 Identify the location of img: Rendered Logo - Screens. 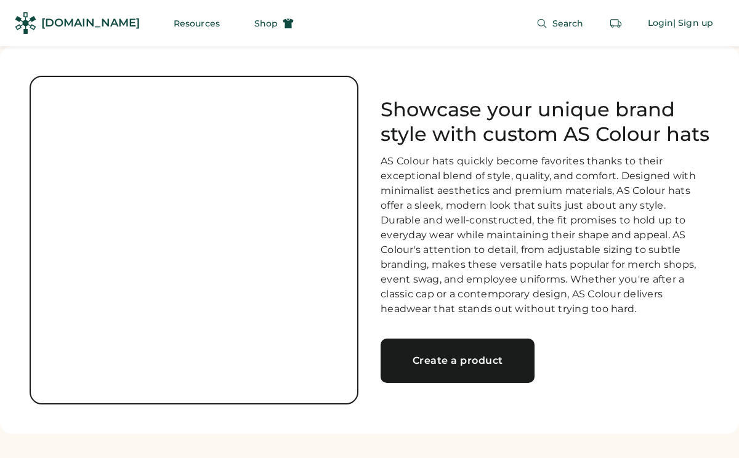
(25, 23).